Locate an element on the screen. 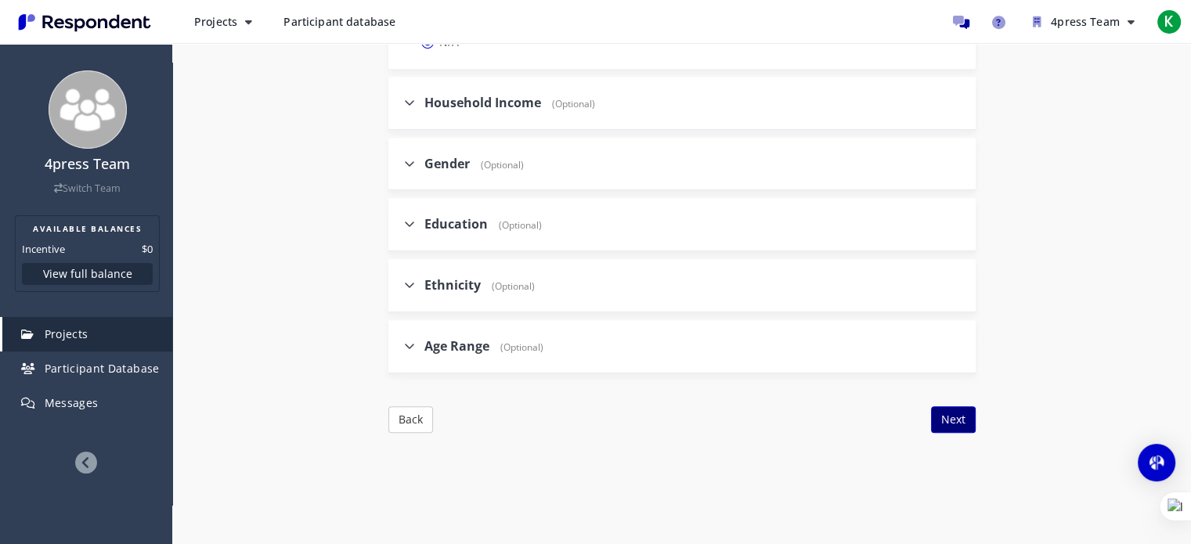 The height and width of the screenshot is (544, 1191). span: Age Range is located at coordinates (457, 346).